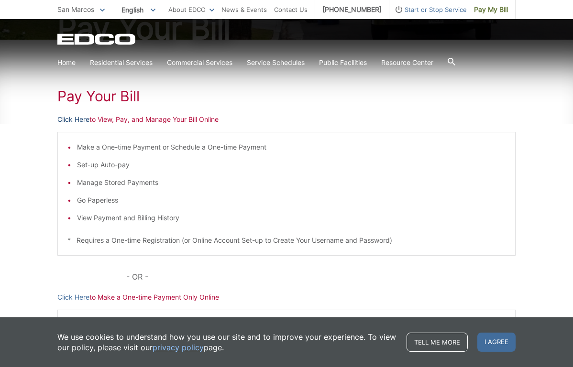  What do you see at coordinates (66, 63) in the screenshot?
I see `a: Home` at bounding box center [66, 63].